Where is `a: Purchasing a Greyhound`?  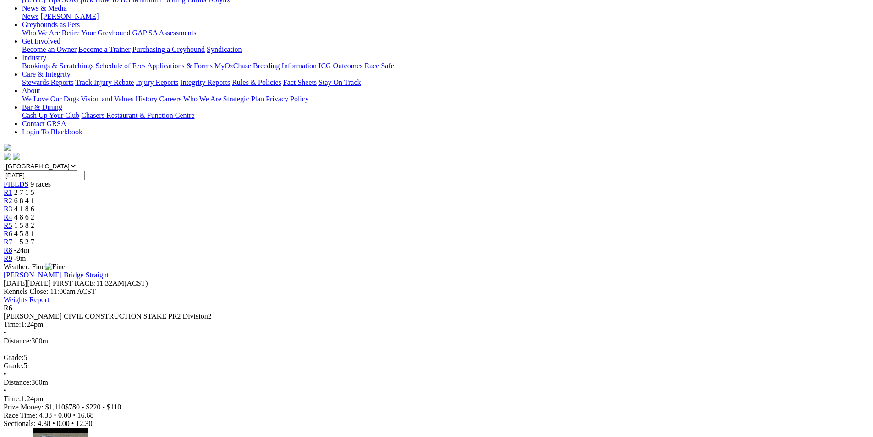
a: Purchasing a Greyhound is located at coordinates (169, 49).